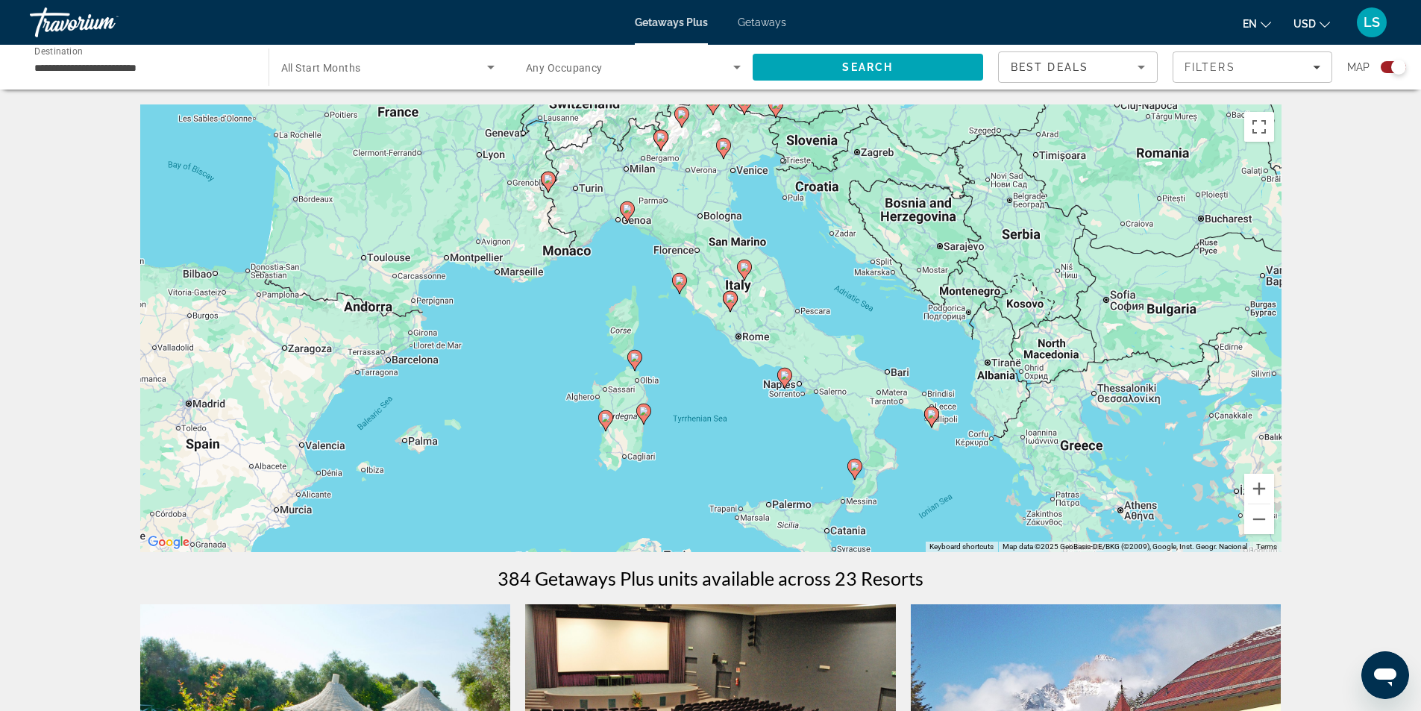 The height and width of the screenshot is (711, 1421). What do you see at coordinates (169, 542) in the screenshot?
I see `a: Open this area in Google Maps (opens a new window)` at bounding box center [169, 542].